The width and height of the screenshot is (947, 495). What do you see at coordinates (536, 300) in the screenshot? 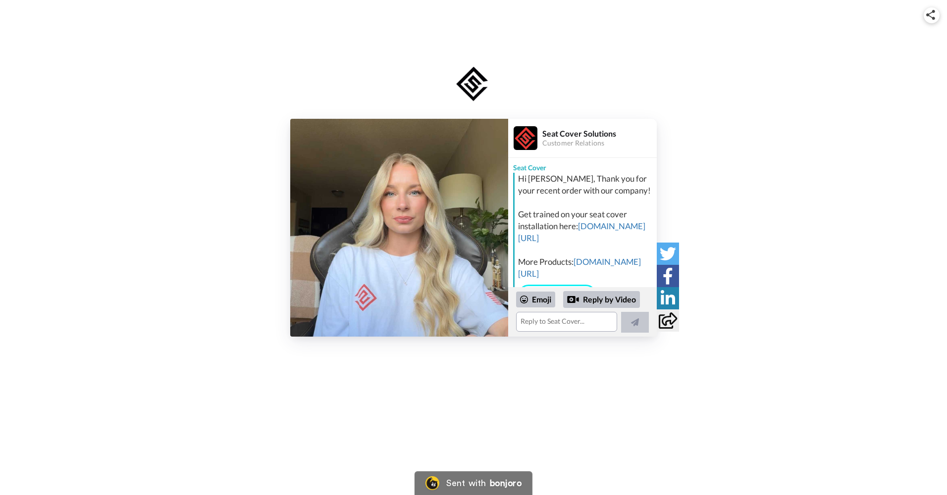
I see `div: Emoji` at bounding box center [536, 300].